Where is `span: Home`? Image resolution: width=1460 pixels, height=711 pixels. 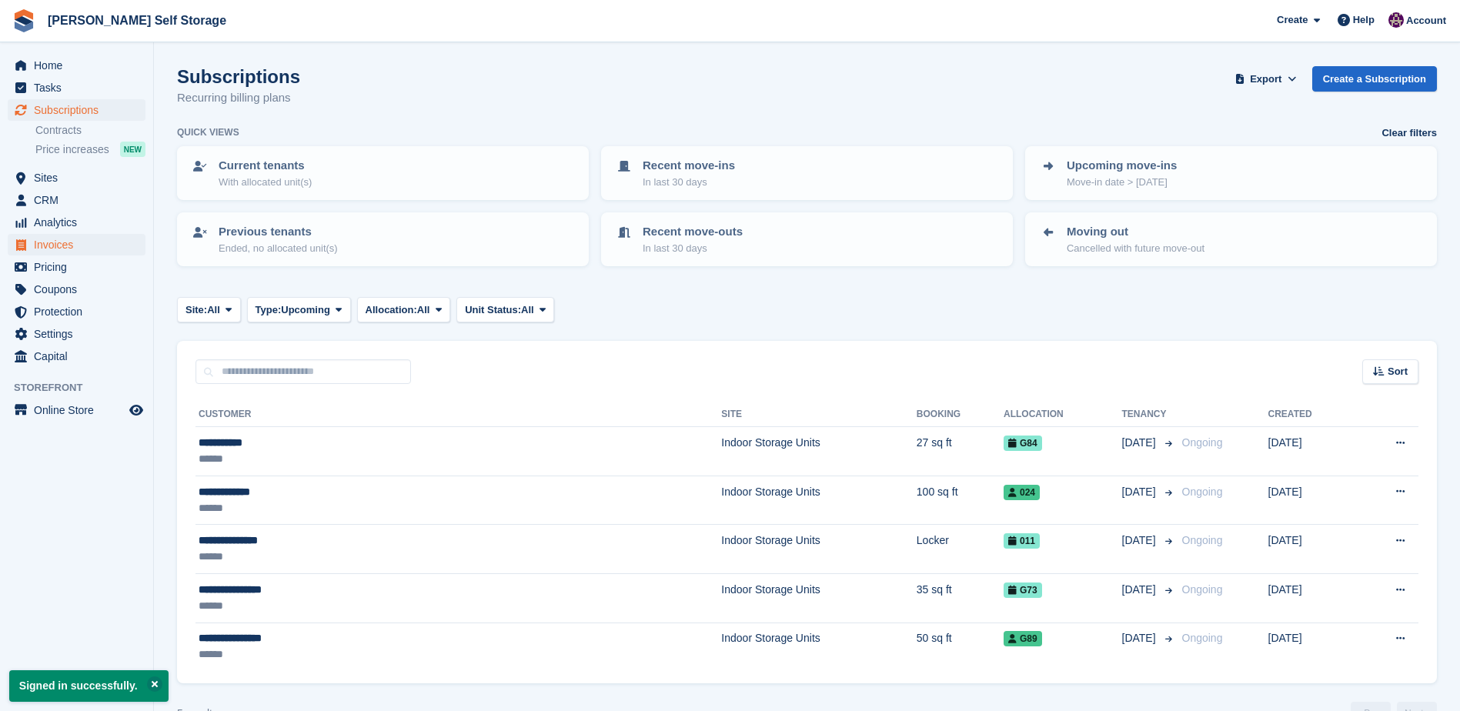 span: Home is located at coordinates (80, 65).